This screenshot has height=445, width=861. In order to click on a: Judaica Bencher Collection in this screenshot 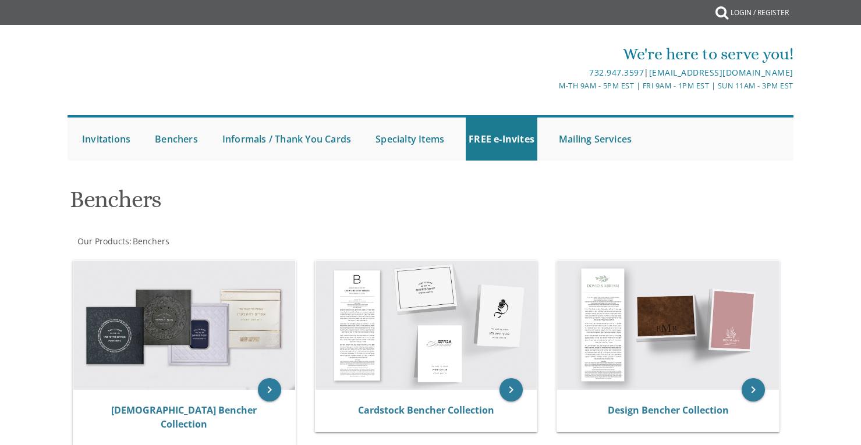, I will do `click(184, 325)`.